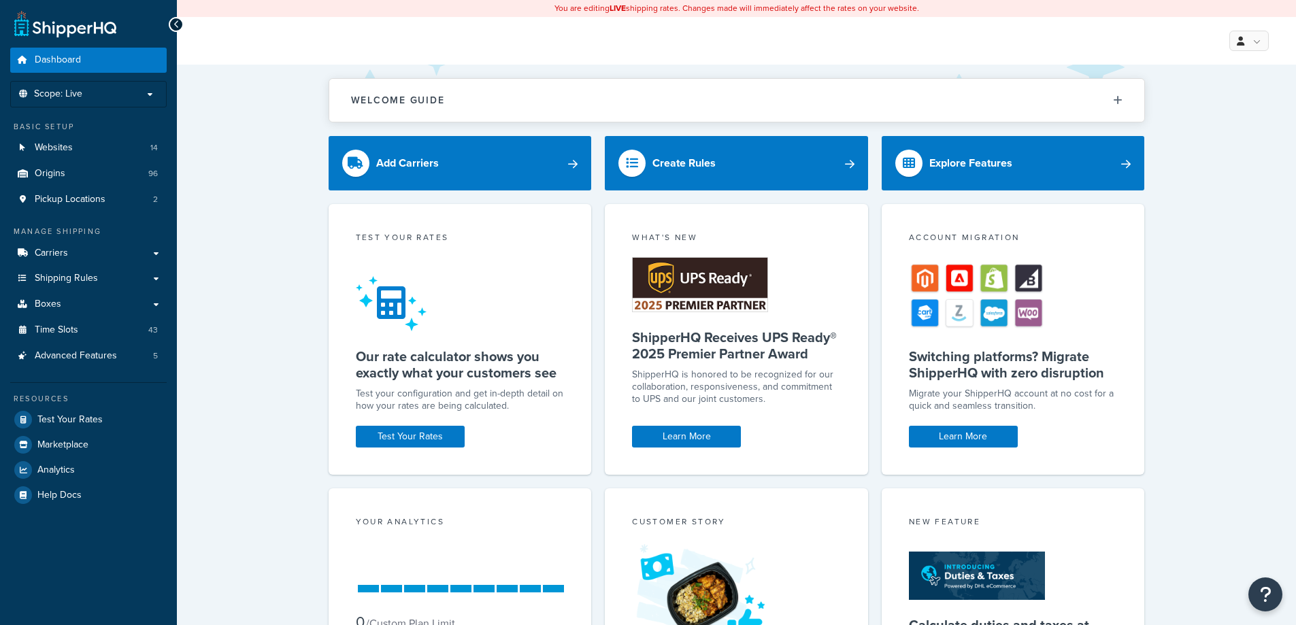 The width and height of the screenshot is (1296, 625). I want to click on span: Origins, so click(50, 173).